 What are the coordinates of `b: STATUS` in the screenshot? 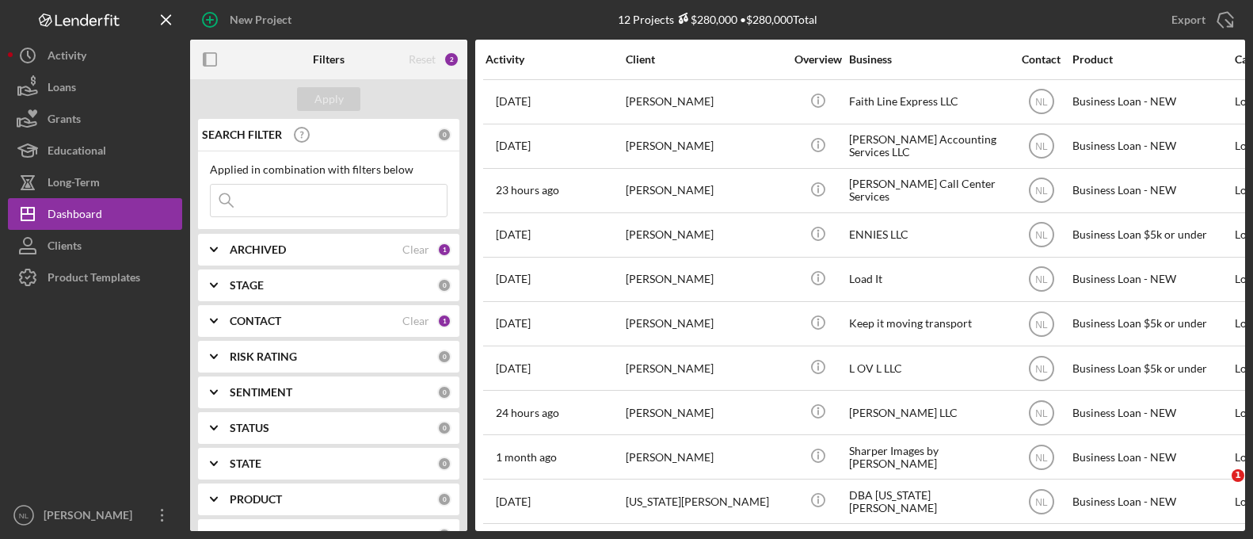 It's located at (250, 428).